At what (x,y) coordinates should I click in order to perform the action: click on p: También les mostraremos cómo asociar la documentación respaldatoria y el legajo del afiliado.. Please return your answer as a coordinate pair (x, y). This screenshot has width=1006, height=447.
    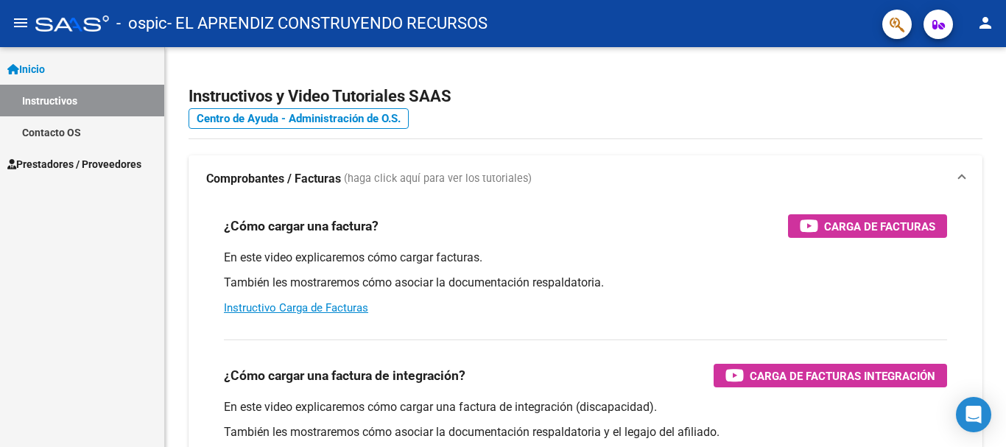
    Looking at the image, I should click on (585, 432).